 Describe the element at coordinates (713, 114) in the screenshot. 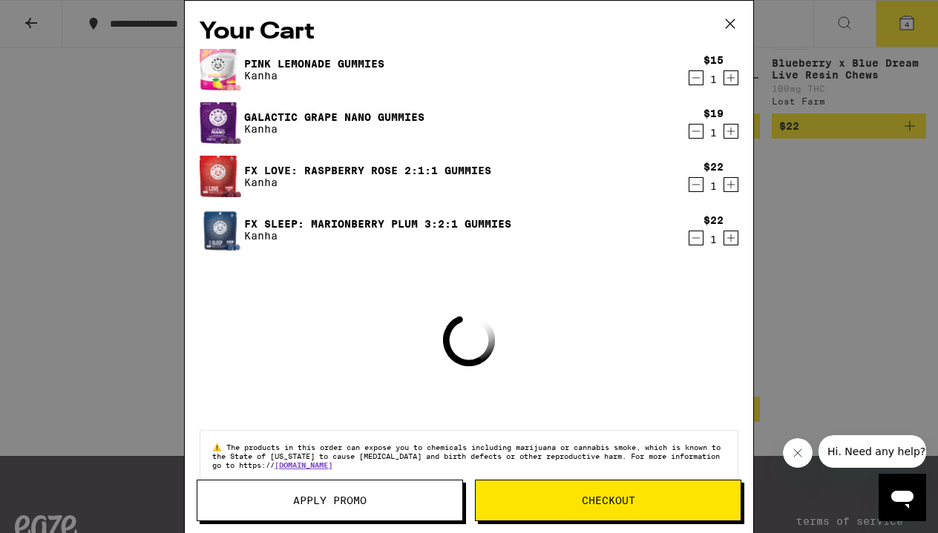

I see `div: $19` at that location.